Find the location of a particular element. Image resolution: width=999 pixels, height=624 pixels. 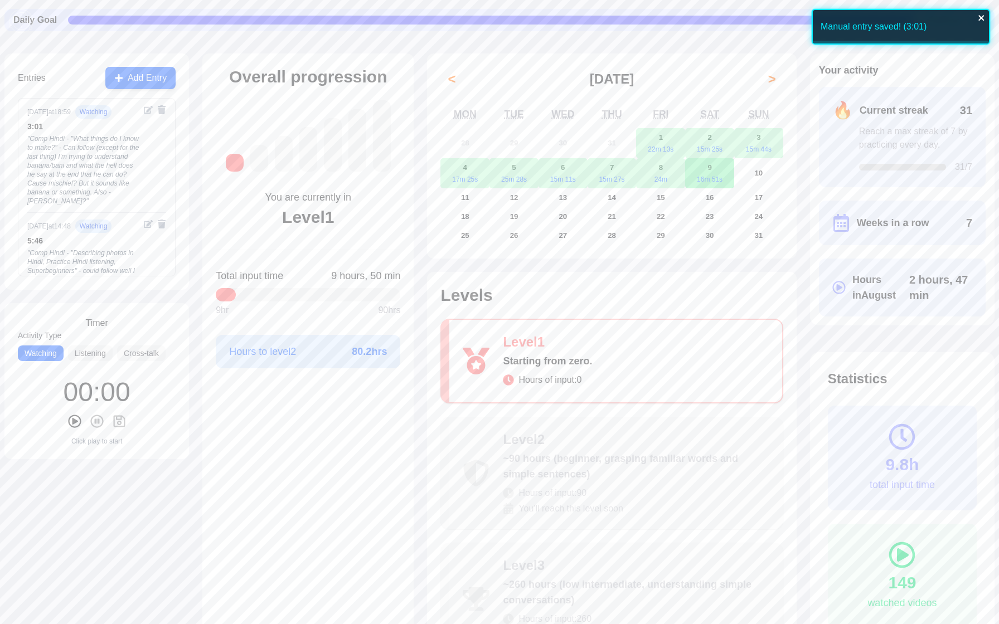

button: August 5, 202525m 28s is located at coordinates (514, 173).